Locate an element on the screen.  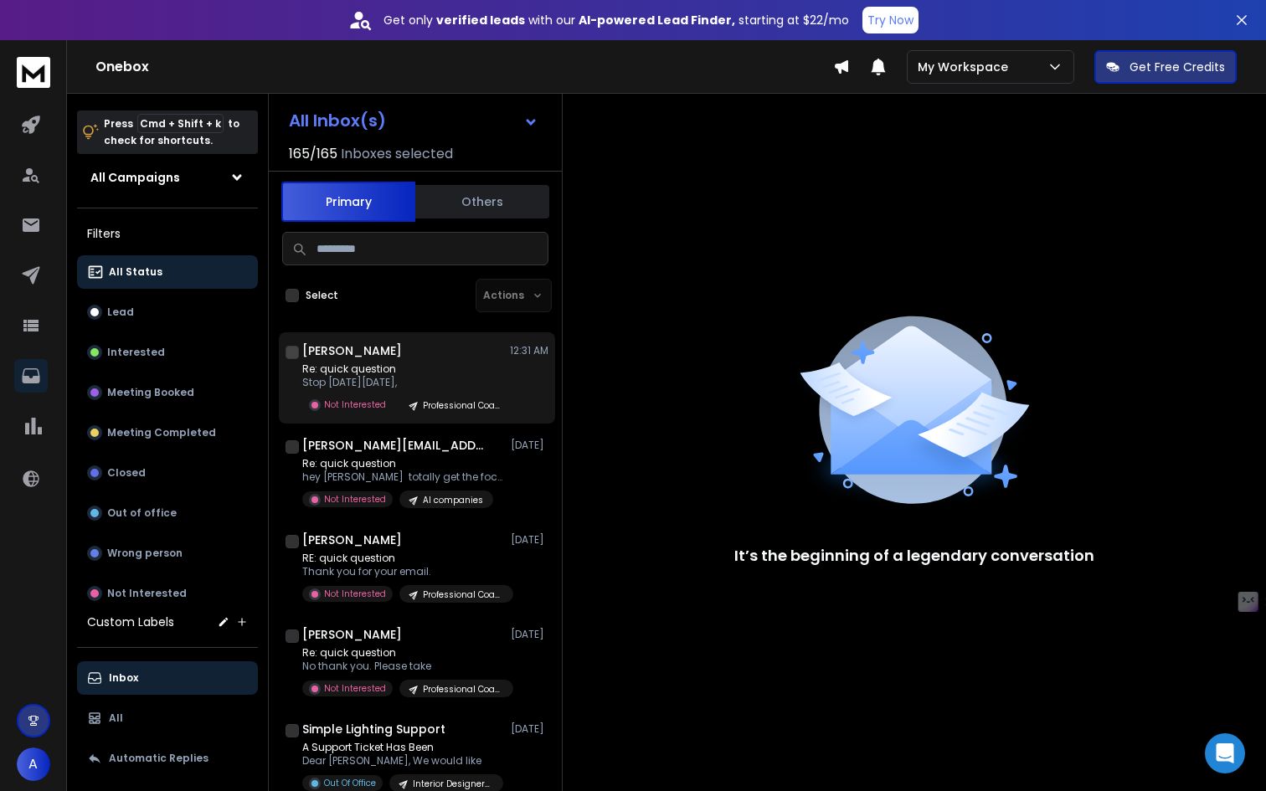
strong: verified leads is located at coordinates (481, 20).